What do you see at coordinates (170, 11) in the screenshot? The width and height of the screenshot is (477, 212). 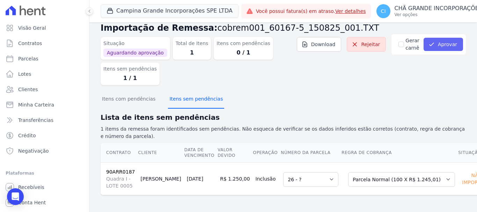 I see `button: Campina Grande Incorporações SPE LTDA` at bounding box center [170, 11].